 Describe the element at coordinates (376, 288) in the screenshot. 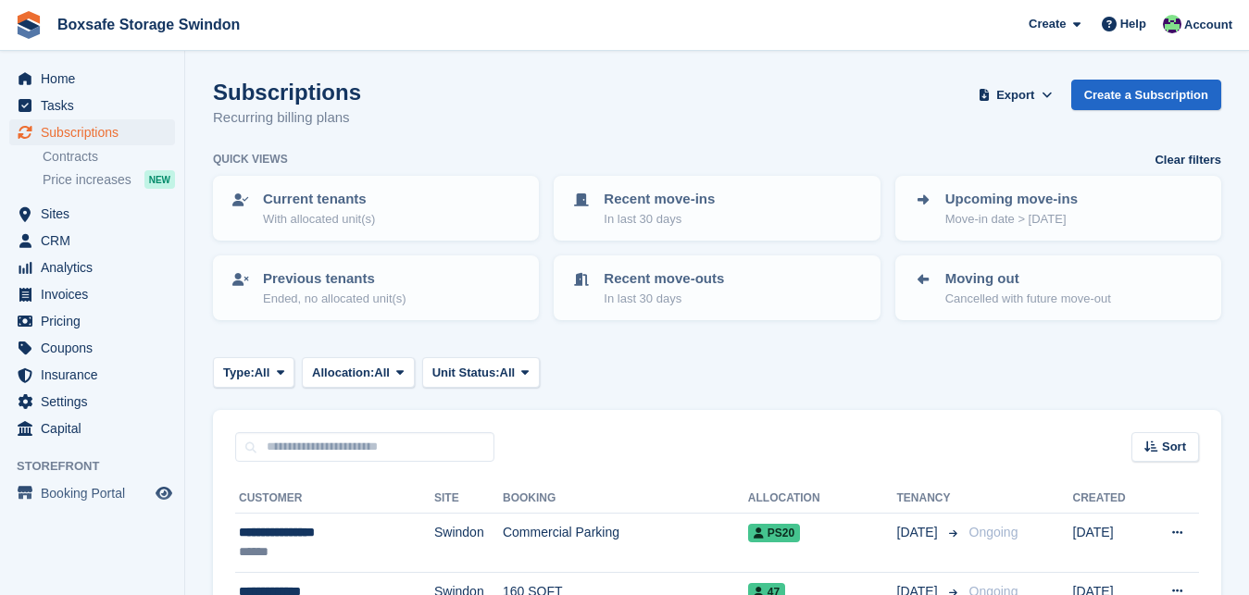

I see `a: Previous tenants Ended, no allocated unit(s)` at that location.